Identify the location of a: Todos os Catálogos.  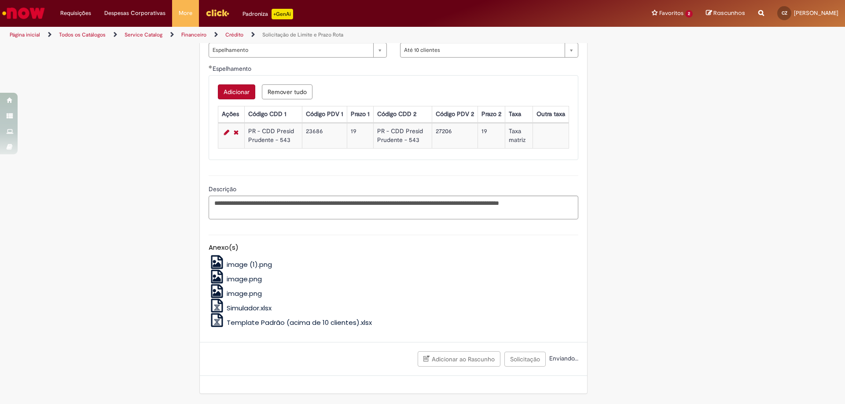
(82, 35).